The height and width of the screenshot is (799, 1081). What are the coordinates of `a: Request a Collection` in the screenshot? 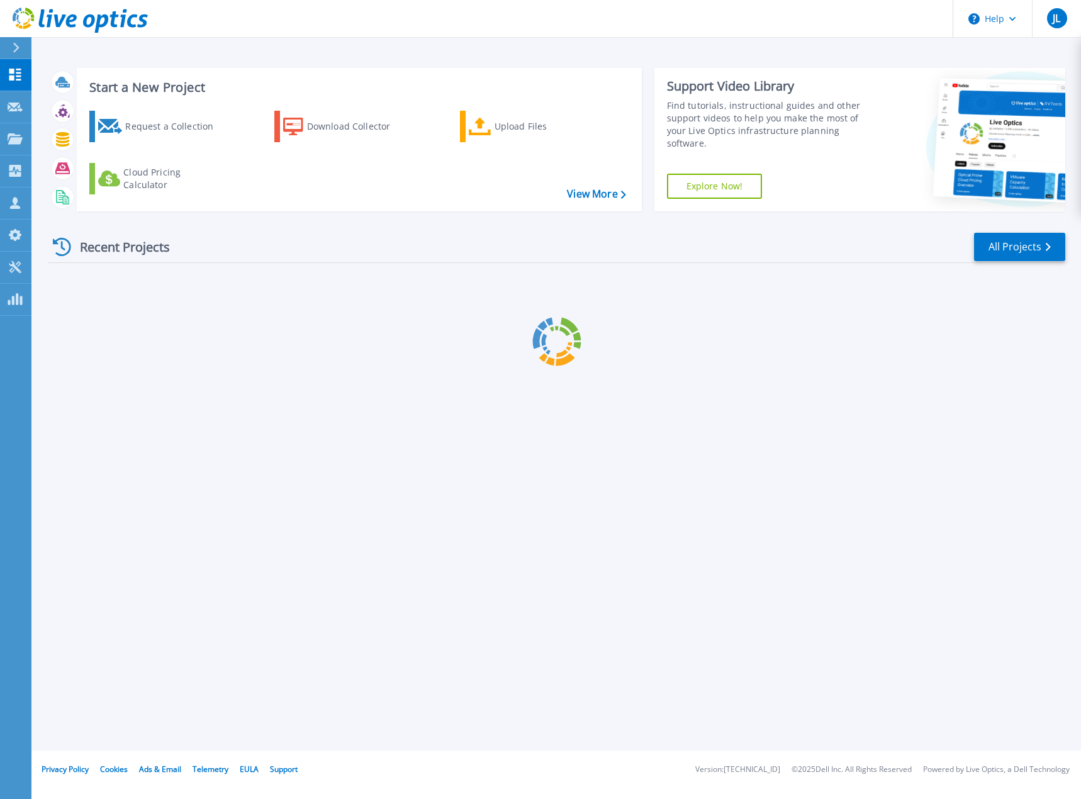 It's located at (159, 126).